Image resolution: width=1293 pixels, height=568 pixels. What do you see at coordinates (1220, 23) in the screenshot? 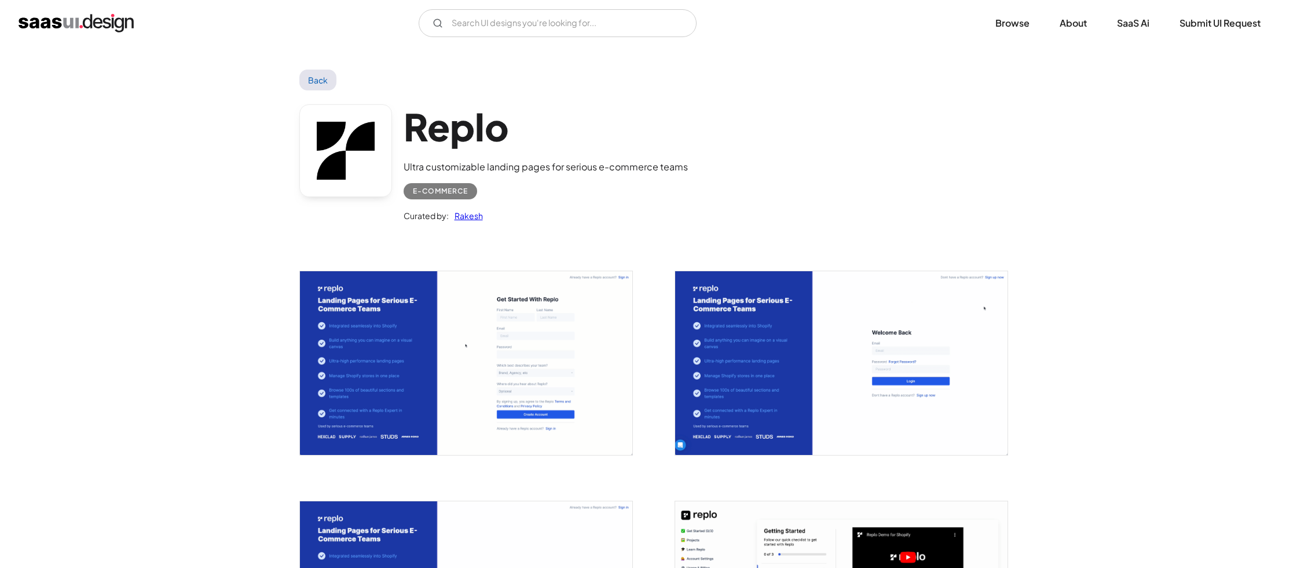
I see `a: Submit UI Request` at bounding box center [1220, 23].